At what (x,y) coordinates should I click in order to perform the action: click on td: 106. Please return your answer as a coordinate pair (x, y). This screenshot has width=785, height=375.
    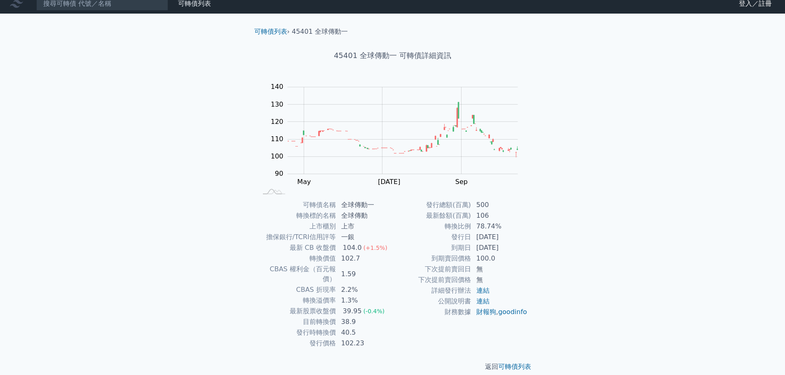
    Looking at the image, I should click on (499, 216).